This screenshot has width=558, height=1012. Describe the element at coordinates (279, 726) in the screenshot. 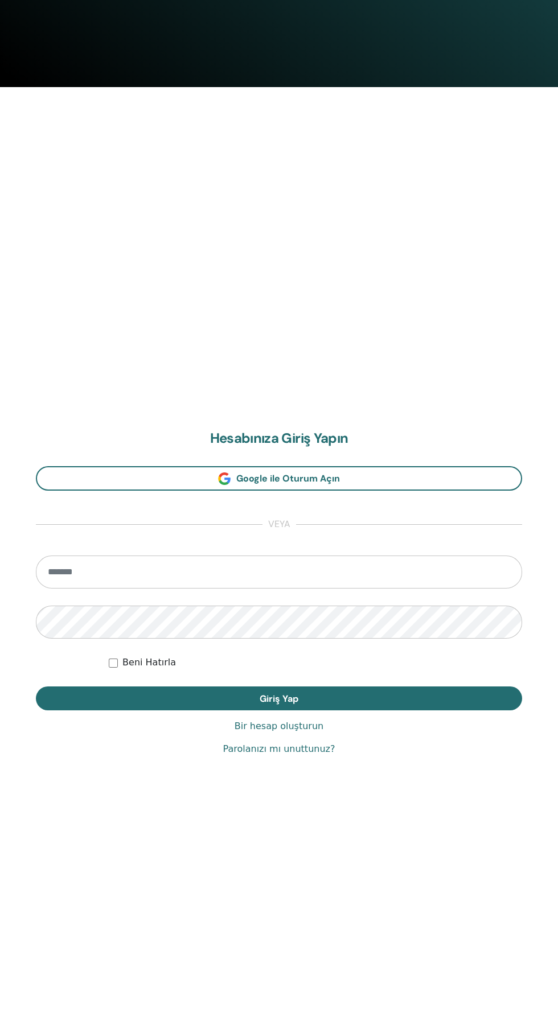

I see `font: Bir hesap oluşturun` at that location.